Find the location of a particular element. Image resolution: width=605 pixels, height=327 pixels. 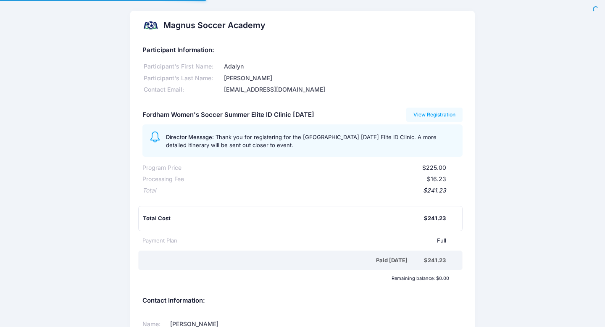

div: Participant's Last Name: is located at coordinates (182, 78).